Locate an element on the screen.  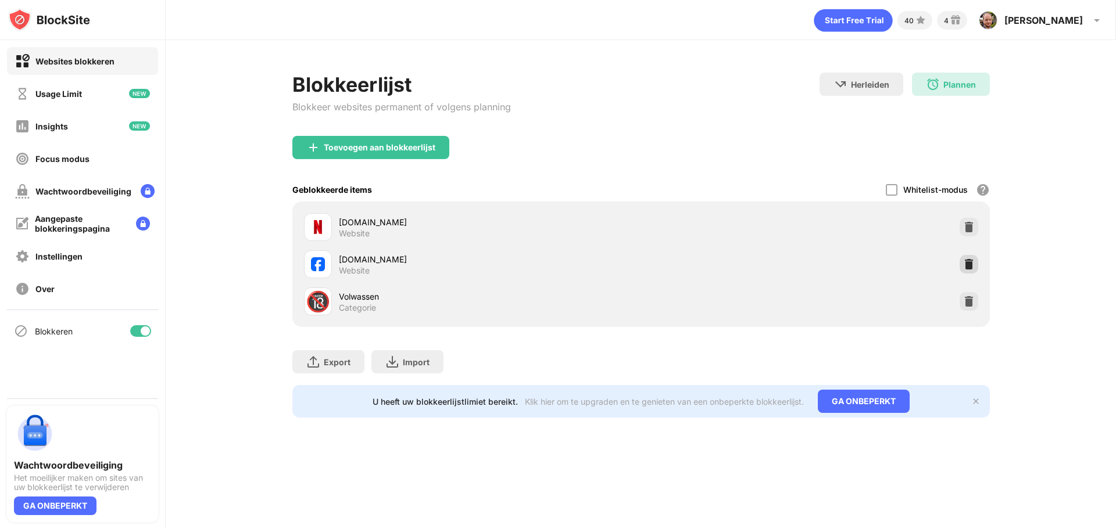
img: points-small.svg is located at coordinates (920, 20).